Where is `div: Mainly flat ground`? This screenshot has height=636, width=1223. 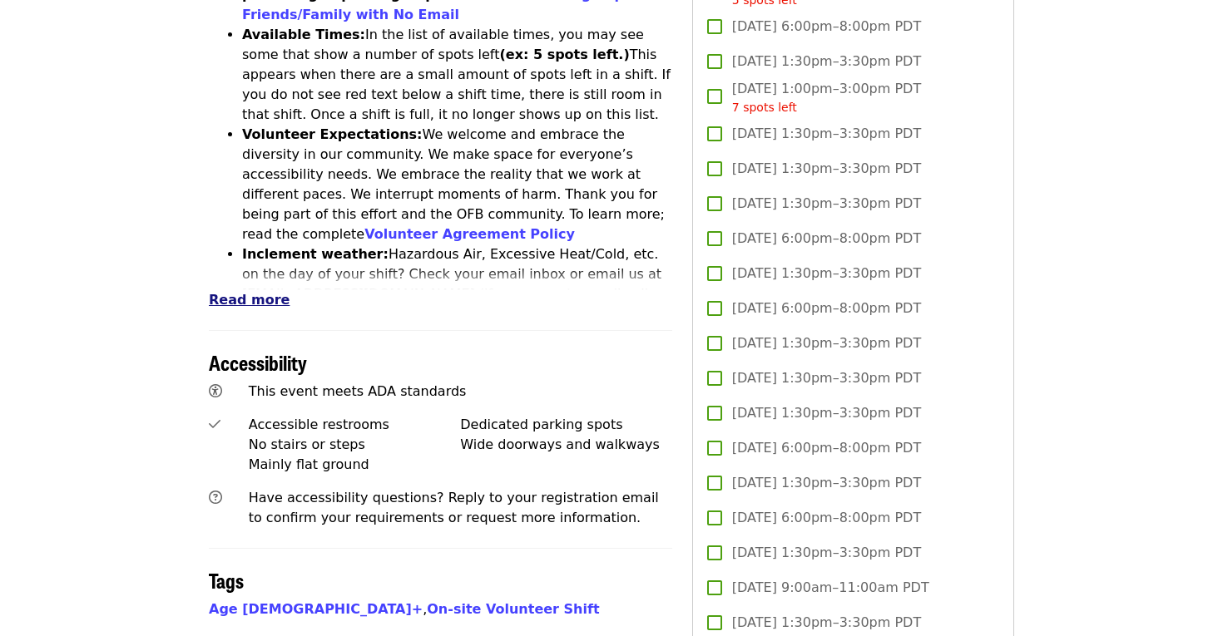
div: Mainly flat ground is located at coordinates (354, 465).